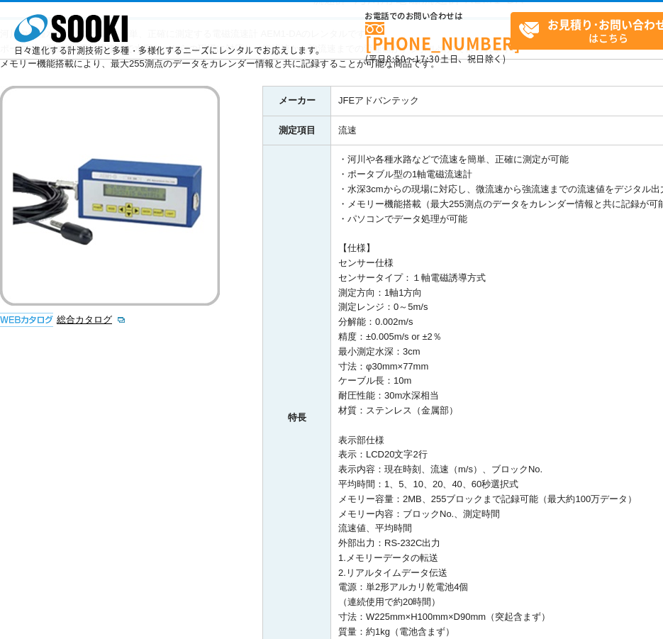 Image resolution: width=663 pixels, height=639 pixels. What do you see at coordinates (170, 50) in the screenshot?
I see `p: 日々進化する計測技術と多種・多様化するニーズにレンタルでお応えします。` at bounding box center [170, 50].